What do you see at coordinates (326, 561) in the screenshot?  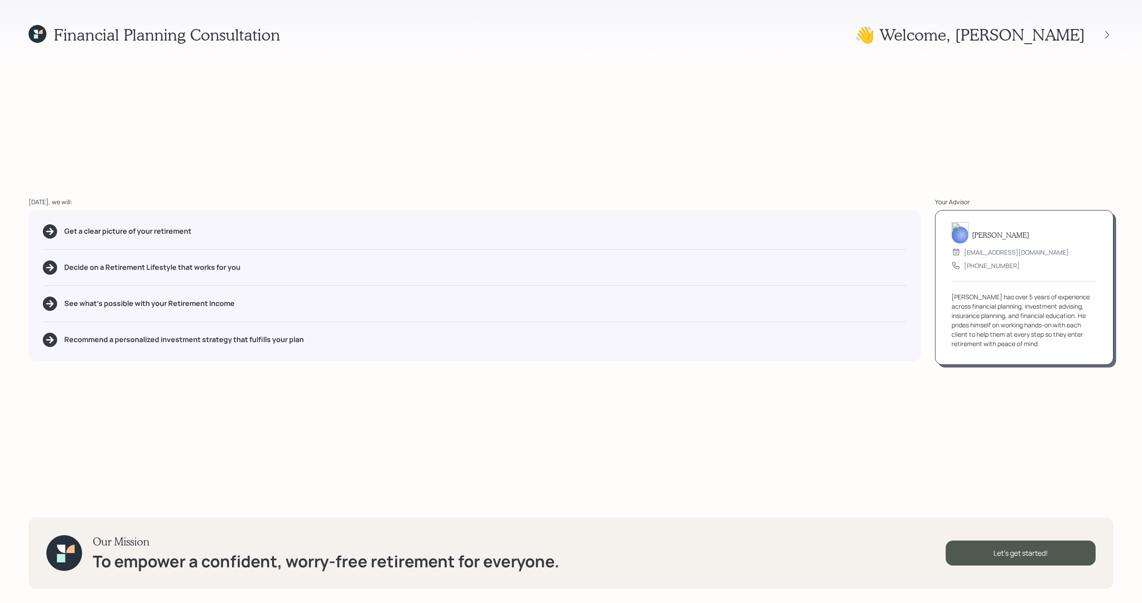 I see `h1: To empower a confident, worry-free retirement for everyone.` at bounding box center [326, 561].